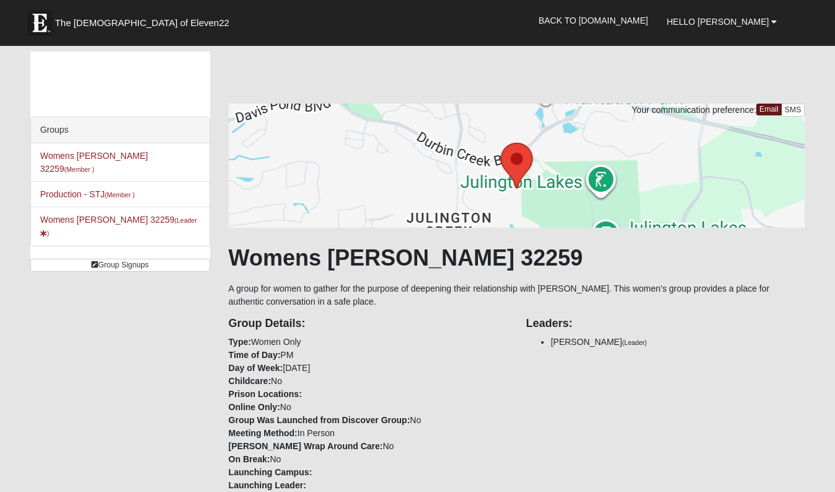 The width and height of the screenshot is (835, 492). What do you see at coordinates (368, 324) in the screenshot?
I see `h4: Group Details:` at bounding box center [368, 324].